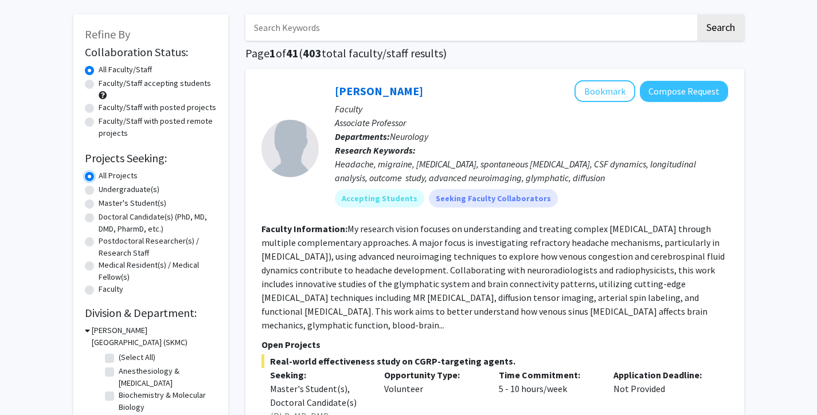 This screenshot has width=817, height=415. I want to click on span: 1, so click(272, 53).